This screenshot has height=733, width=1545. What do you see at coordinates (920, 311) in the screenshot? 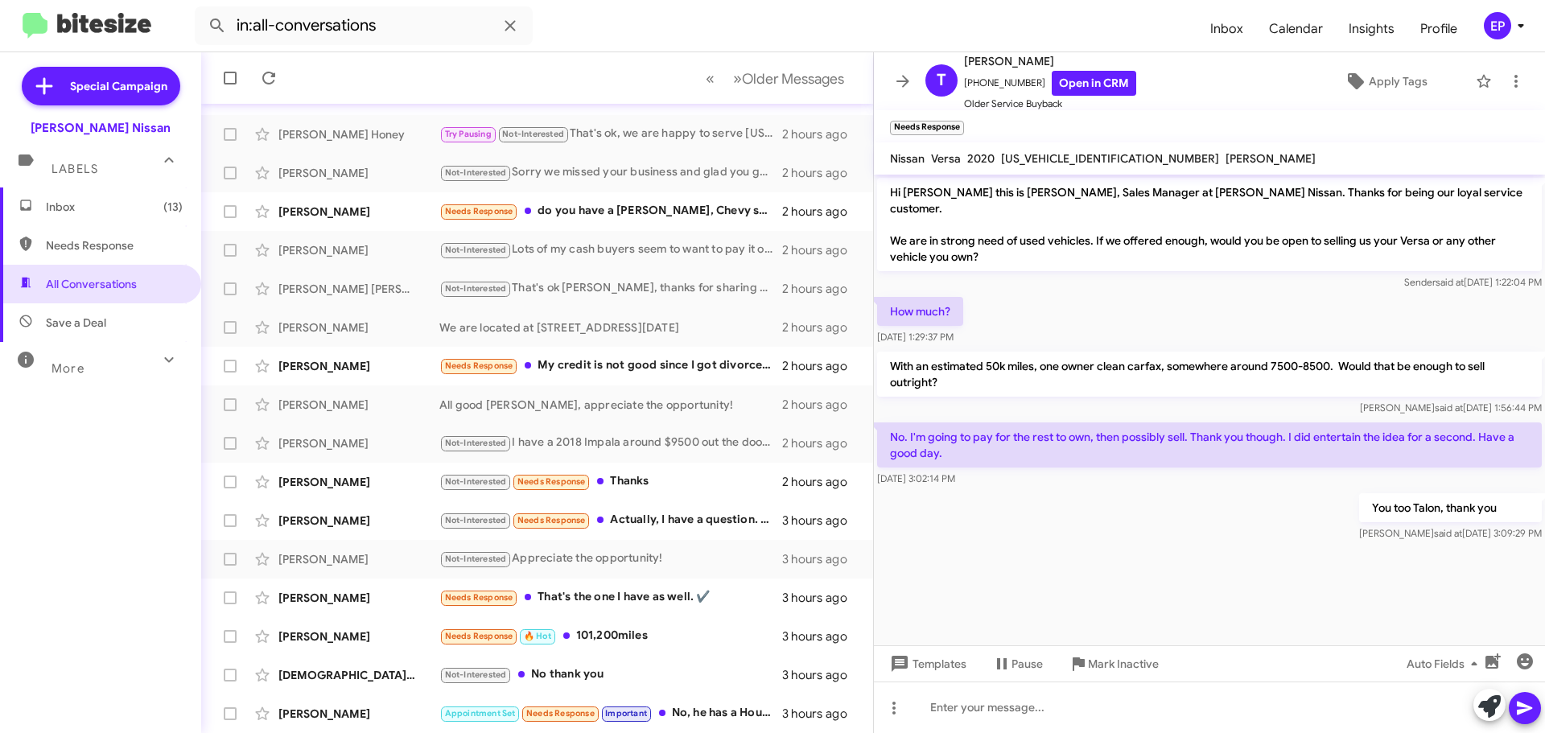
I see `p: How much?` at bounding box center [920, 311].